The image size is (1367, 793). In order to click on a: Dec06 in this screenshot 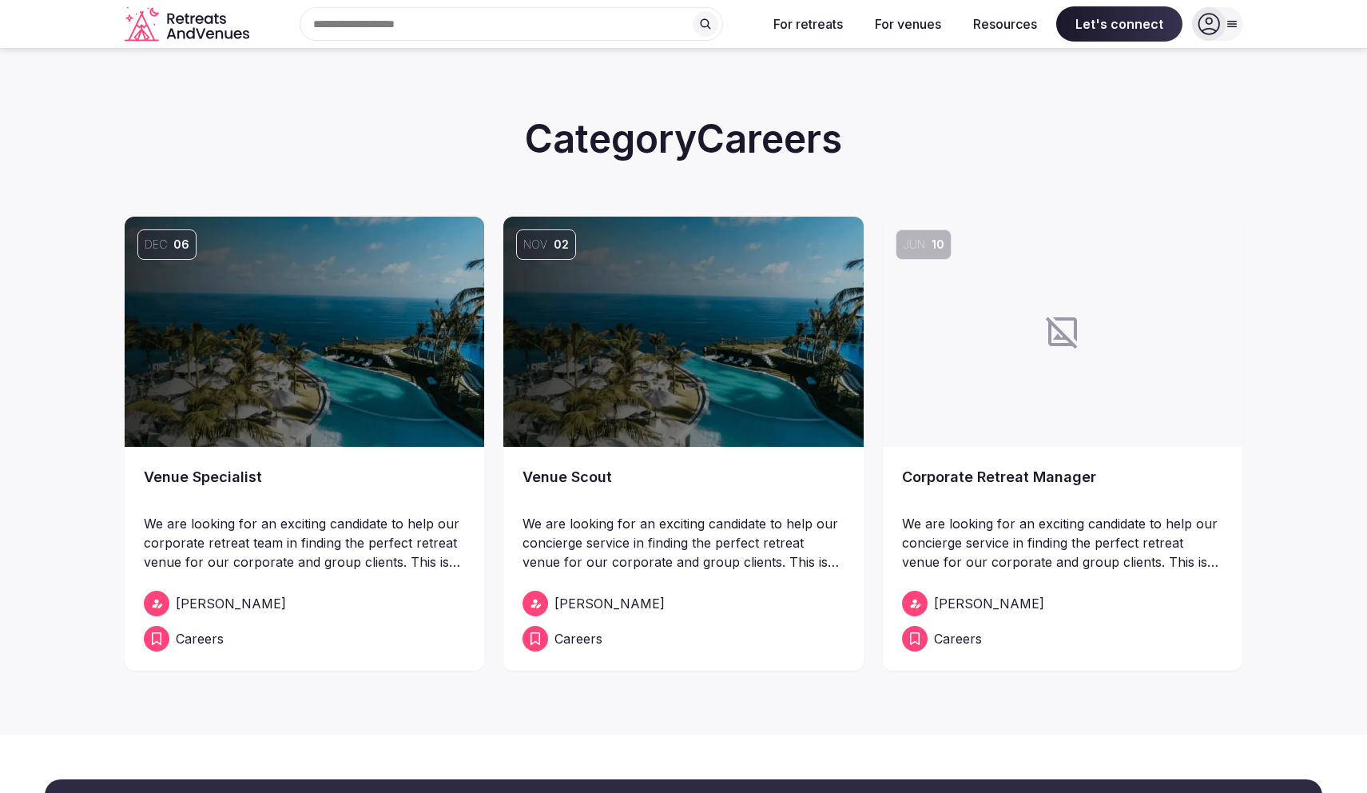, I will do `click(304, 332)`.